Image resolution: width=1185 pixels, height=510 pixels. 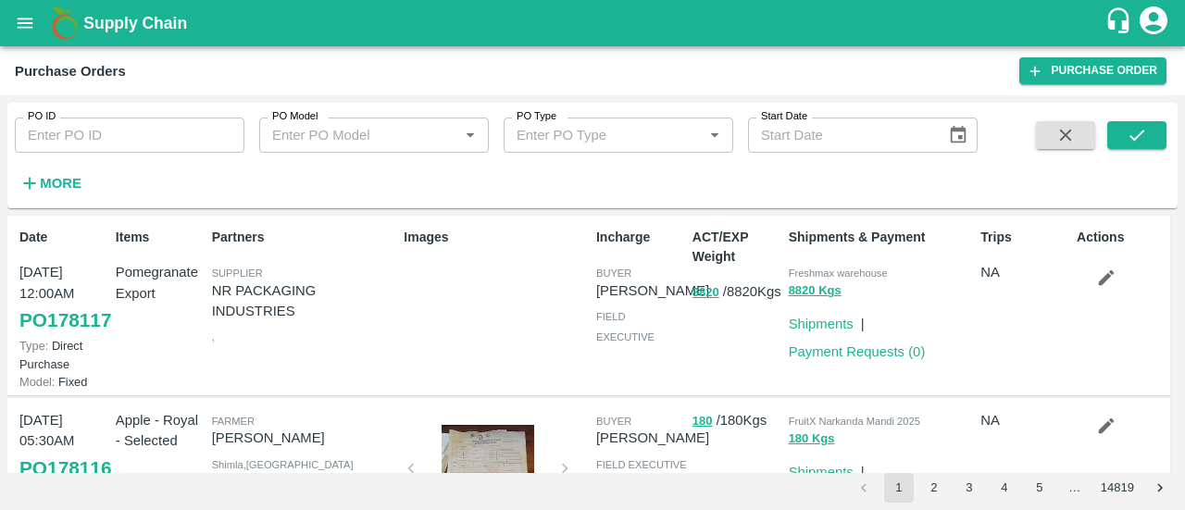 What do you see at coordinates (42, 117) in the screenshot?
I see `label: PO ID` at bounding box center [42, 117].